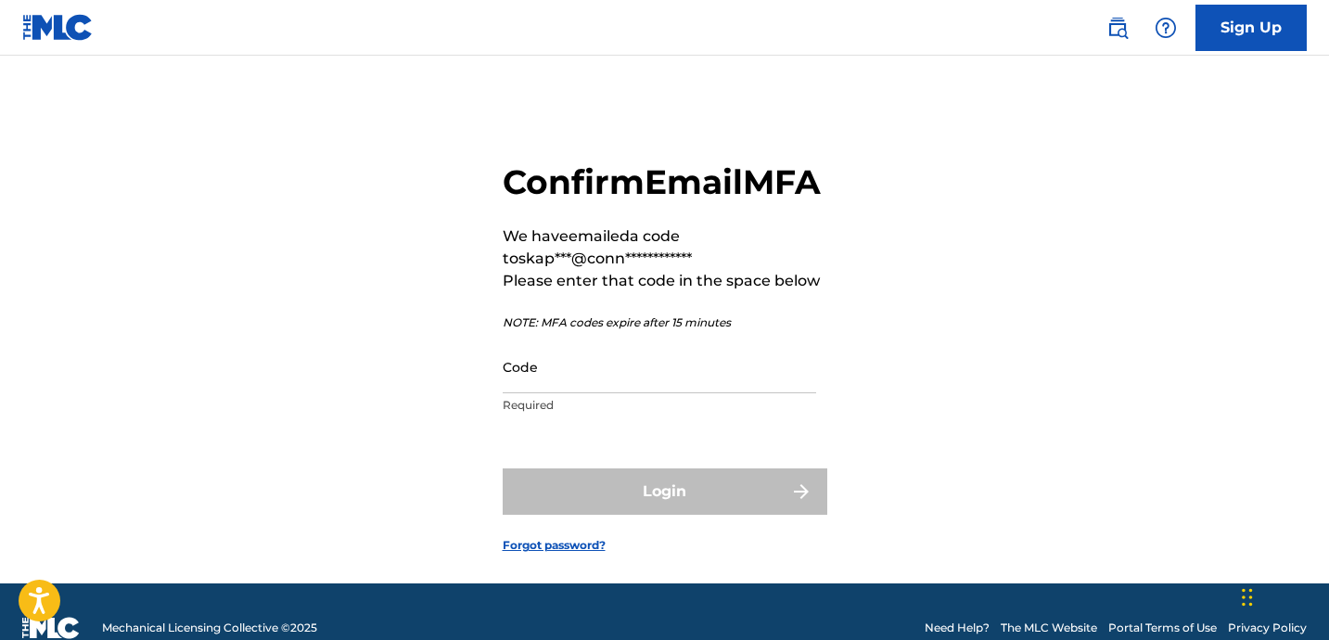 This screenshot has width=1329, height=640. Describe the element at coordinates (1247, 597) in the screenshot. I see `div: Drag` at that location.